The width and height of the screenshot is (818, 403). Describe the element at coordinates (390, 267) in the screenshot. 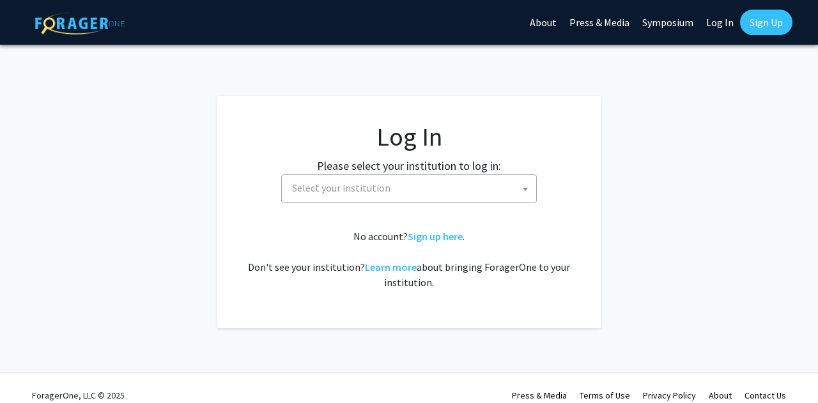

I see `a: Learn more about bringing ForagerOne to your institution` at that location.